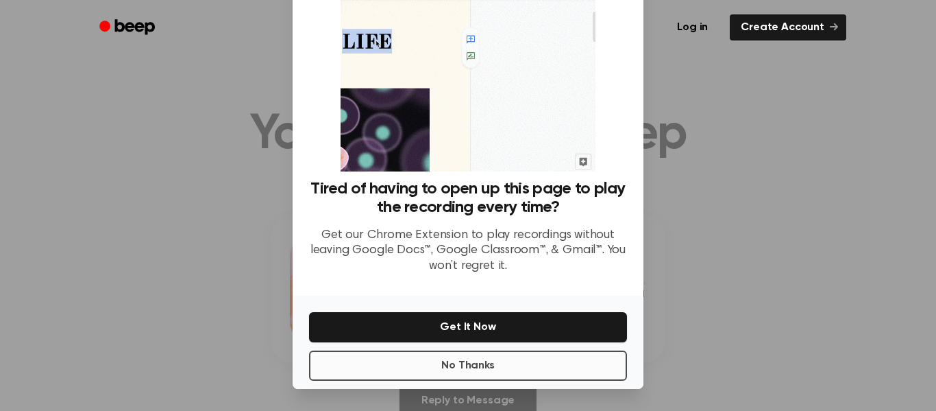 The image size is (936, 411). Describe the element at coordinates (788, 27) in the screenshot. I see `a: Create Account` at that location.